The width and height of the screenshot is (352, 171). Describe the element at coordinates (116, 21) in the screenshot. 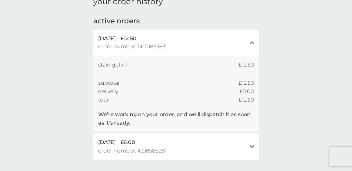

I see `h2: active orders` at that location.